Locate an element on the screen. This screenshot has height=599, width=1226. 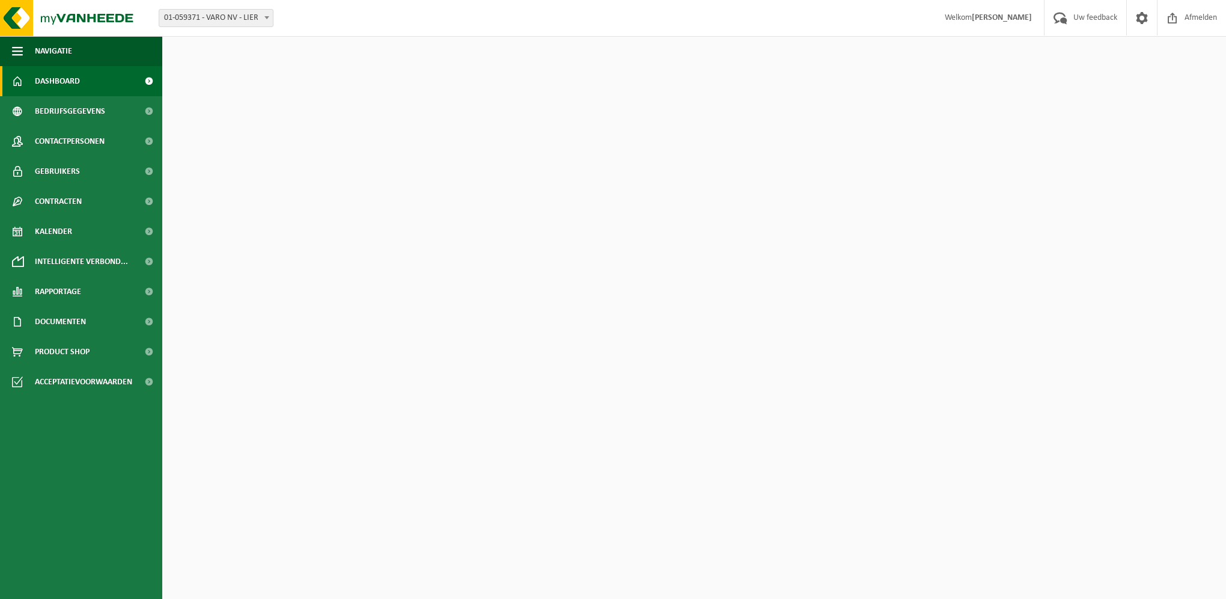
span: 01-059371 - VARO NV - LIER is located at coordinates (216, 18).